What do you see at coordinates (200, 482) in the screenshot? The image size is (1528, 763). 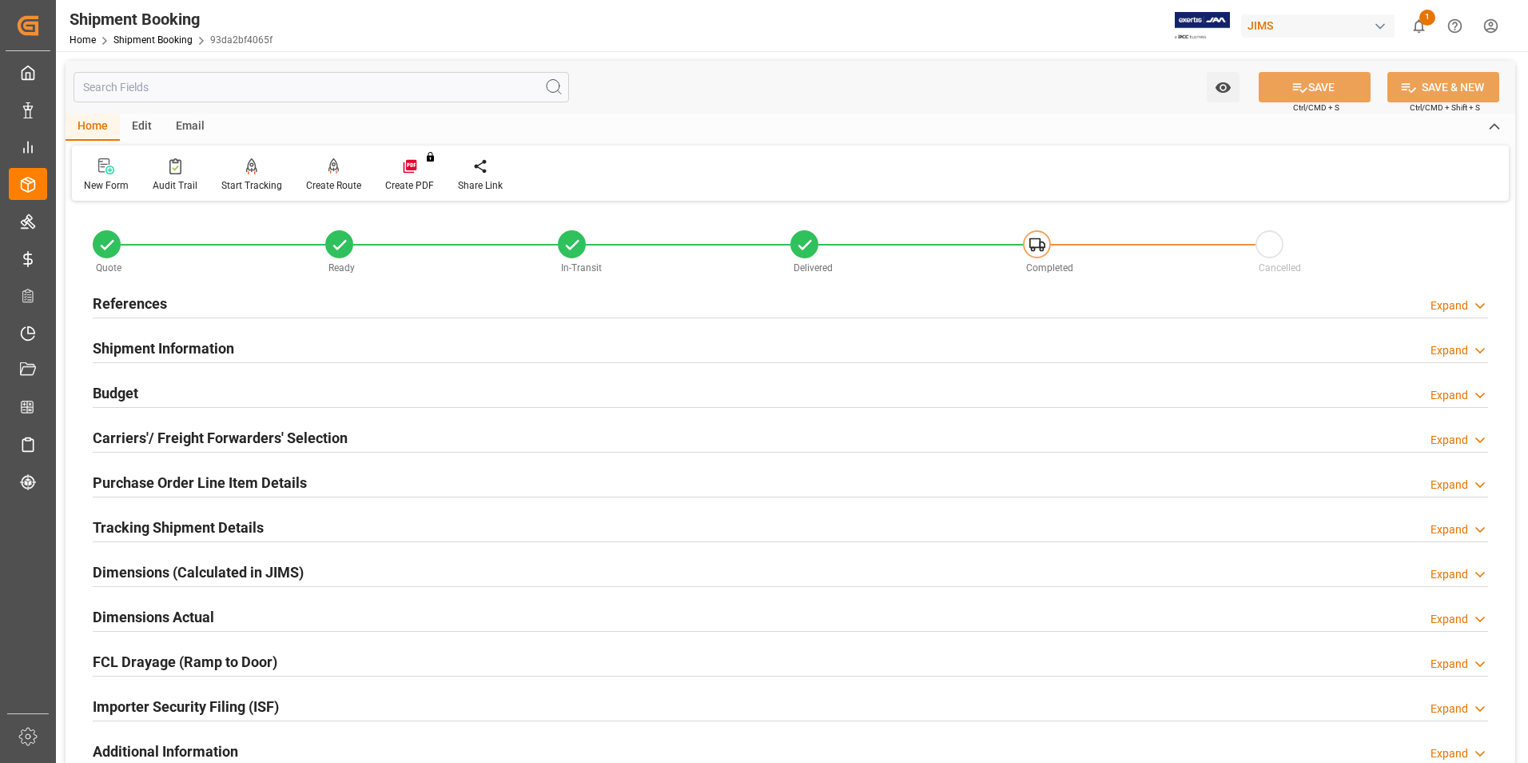 I see `h2: Purchase Order Line Item Details` at bounding box center [200, 482].